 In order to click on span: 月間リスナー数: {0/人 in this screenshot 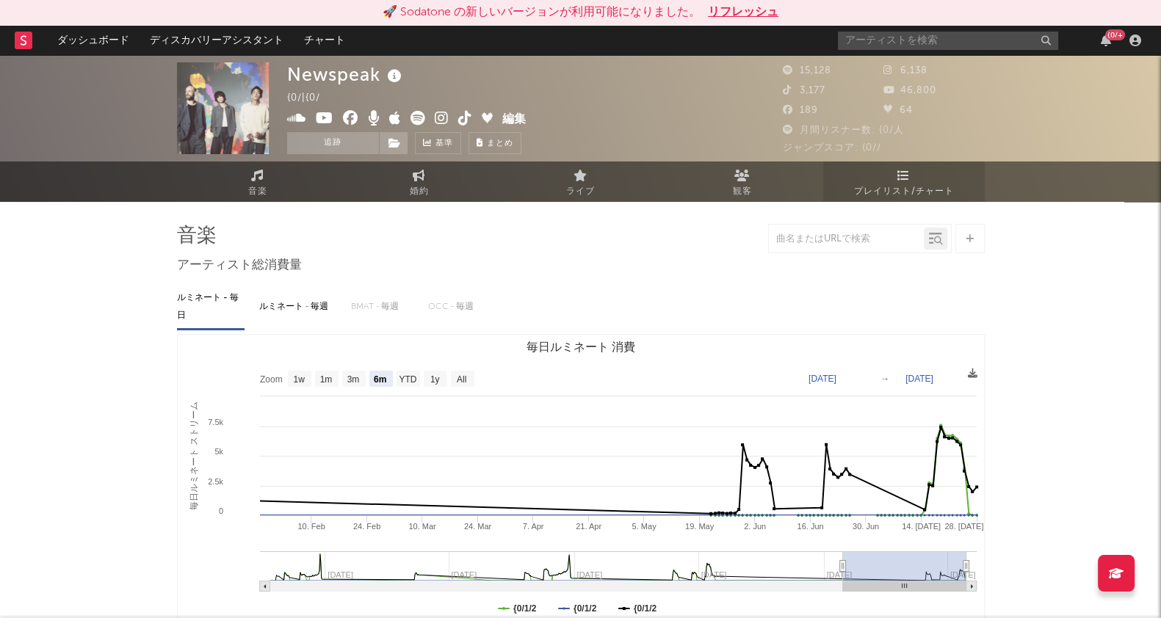, I will do `click(843, 130)`.